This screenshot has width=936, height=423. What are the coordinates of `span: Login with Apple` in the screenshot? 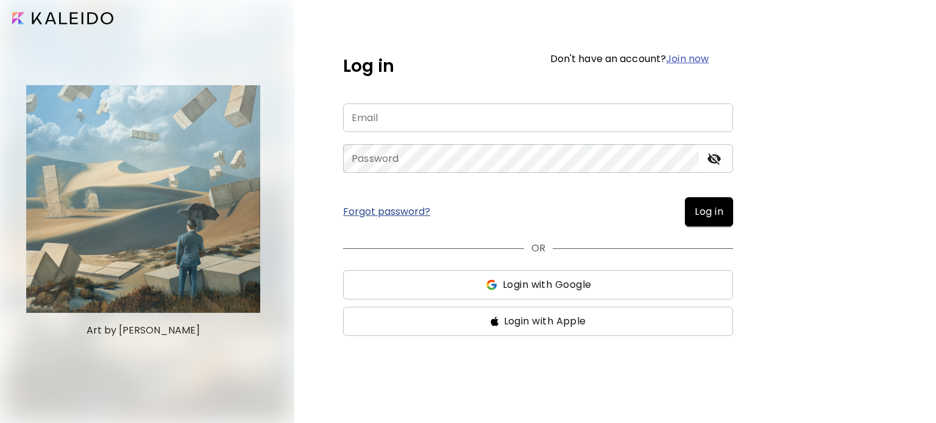 It's located at (545, 322).